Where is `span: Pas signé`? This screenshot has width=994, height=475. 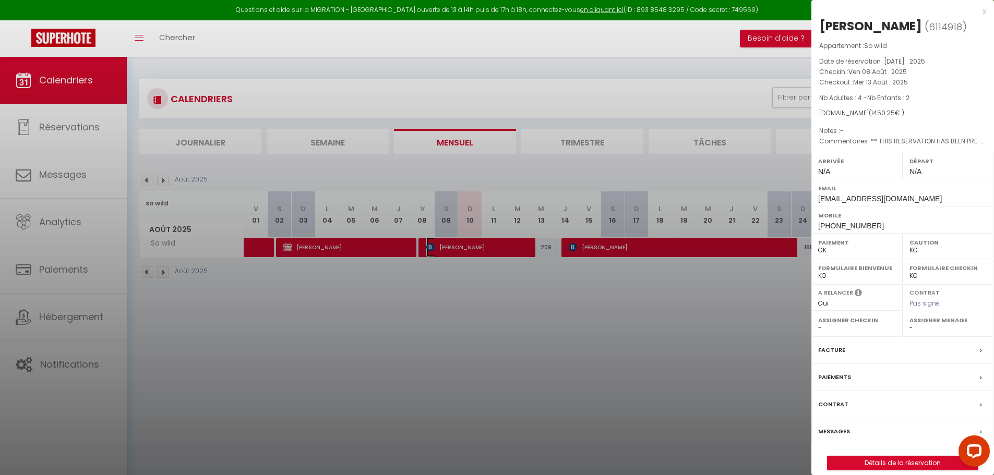 span: Pas signé is located at coordinates (925, 303).